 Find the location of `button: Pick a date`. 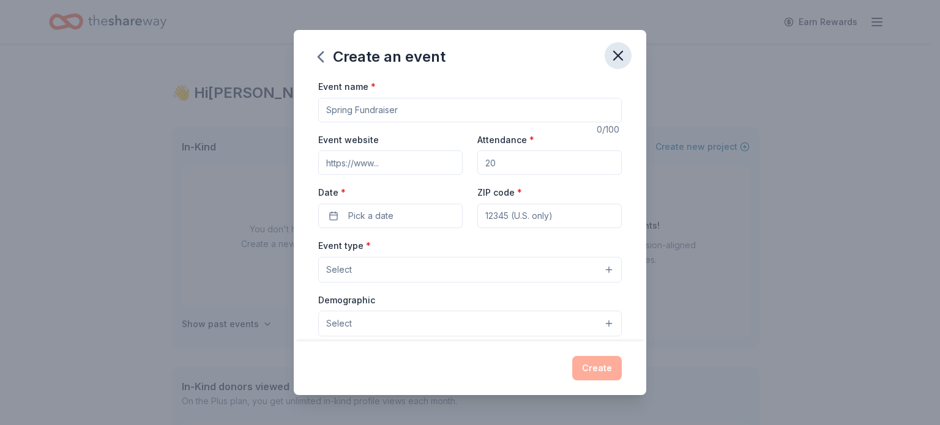

button: Pick a date is located at coordinates (390, 216).